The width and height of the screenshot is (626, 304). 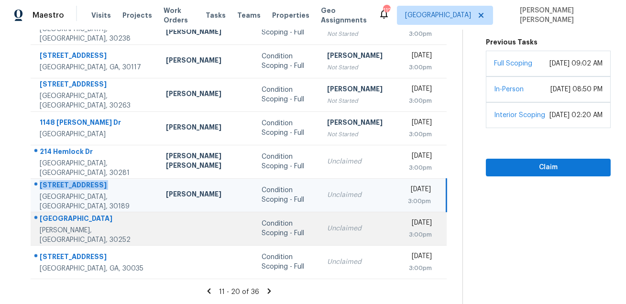 I want to click on span: Claim, so click(x=548, y=167).